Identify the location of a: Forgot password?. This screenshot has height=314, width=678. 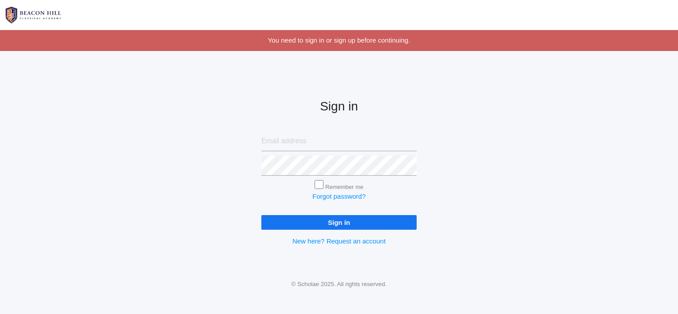
(339, 196).